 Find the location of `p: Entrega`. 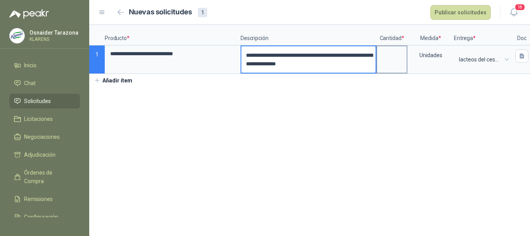

p: Entrega is located at coordinates (483, 35).